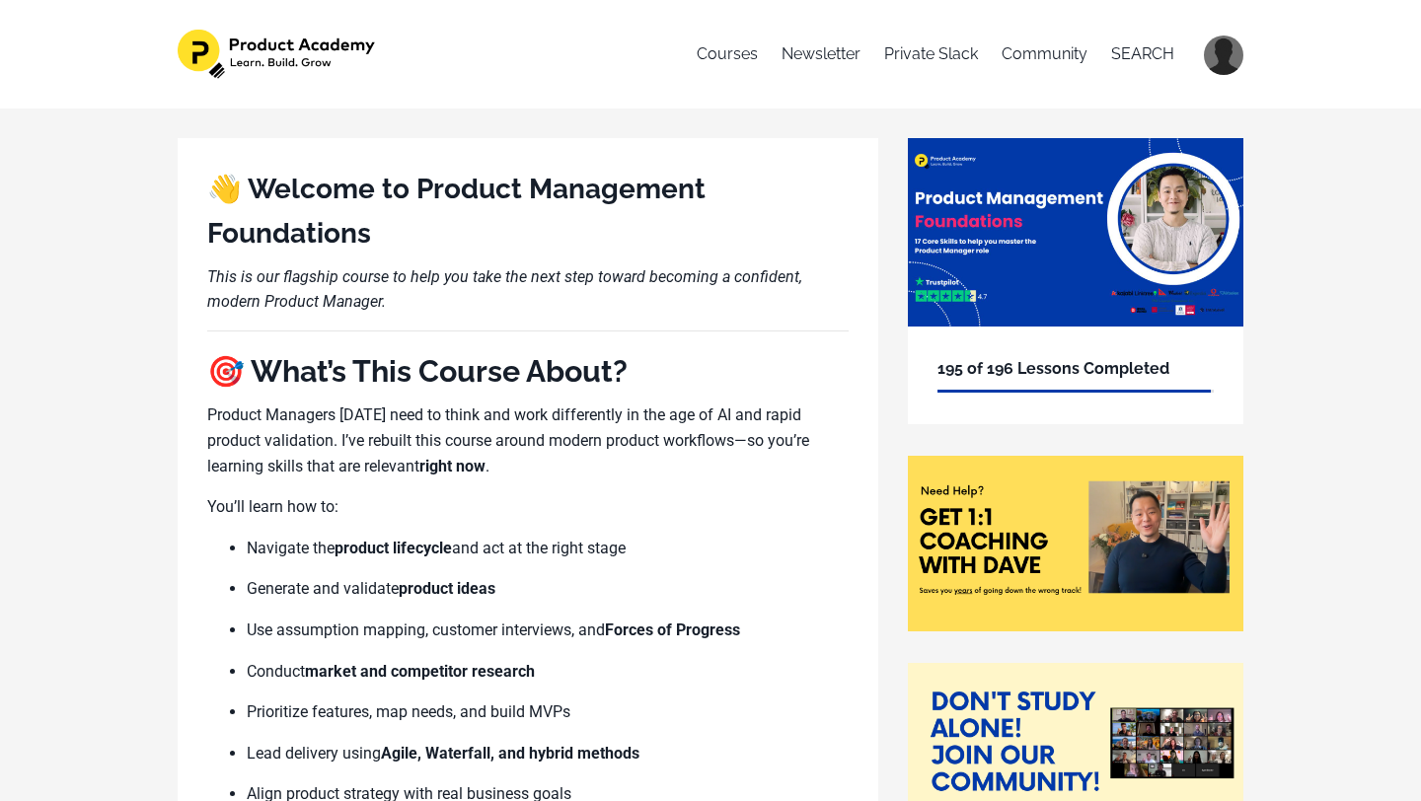 The image size is (1421, 801). What do you see at coordinates (528, 507) in the screenshot?
I see `p: You’ll learn how to:` at bounding box center [528, 507].